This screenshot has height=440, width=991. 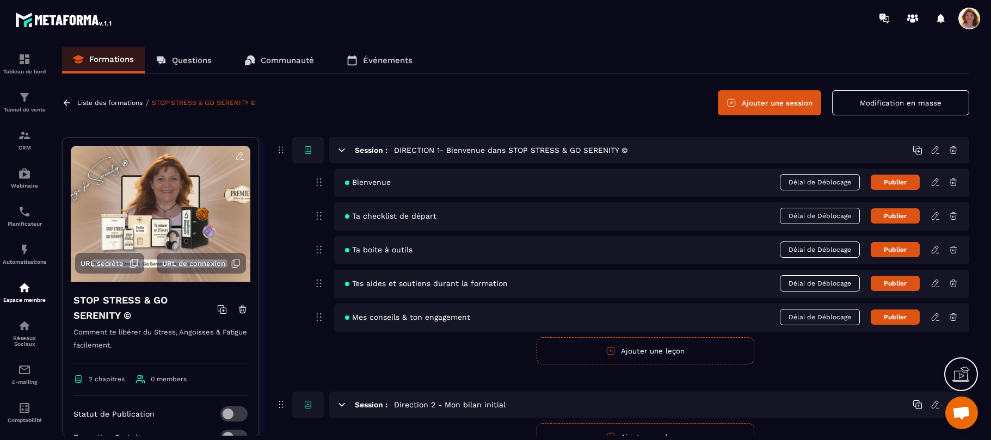 What do you see at coordinates (24, 370) in the screenshot?
I see `img: email` at bounding box center [24, 370].